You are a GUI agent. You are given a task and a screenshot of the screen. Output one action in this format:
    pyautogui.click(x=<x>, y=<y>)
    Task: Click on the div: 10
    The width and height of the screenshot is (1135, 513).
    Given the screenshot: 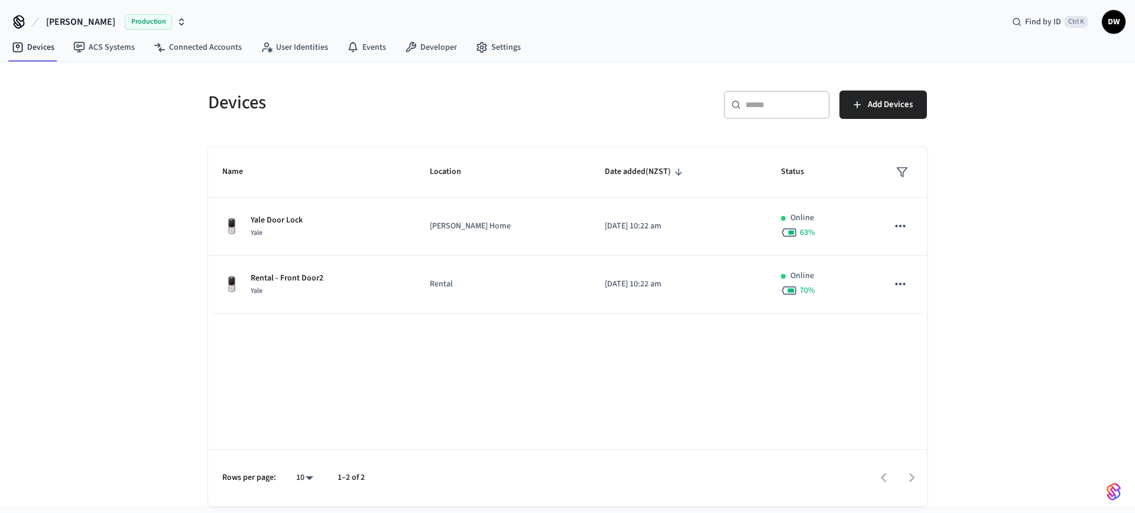 What is the action you would take?
    pyautogui.click(x=305, y=477)
    